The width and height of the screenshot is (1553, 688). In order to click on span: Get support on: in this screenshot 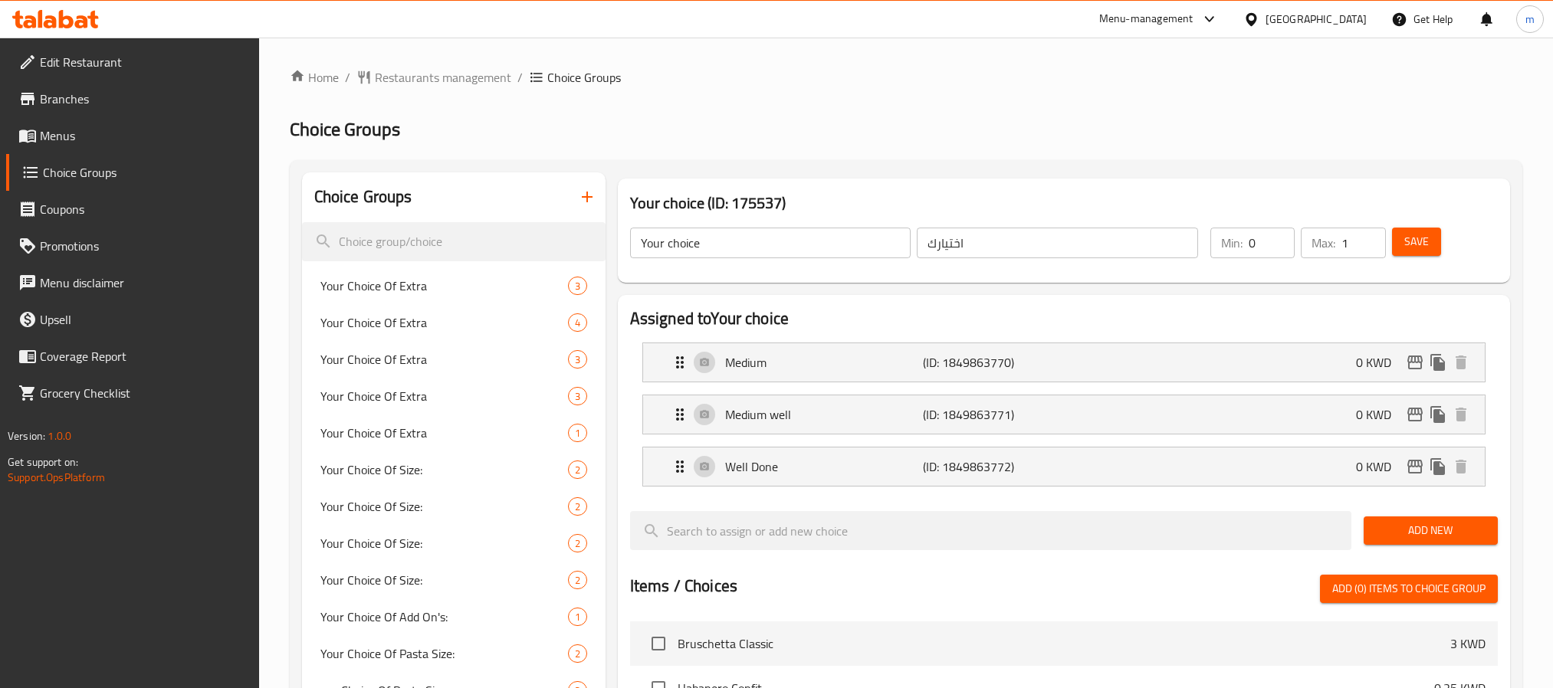, I will do `click(43, 462)`.